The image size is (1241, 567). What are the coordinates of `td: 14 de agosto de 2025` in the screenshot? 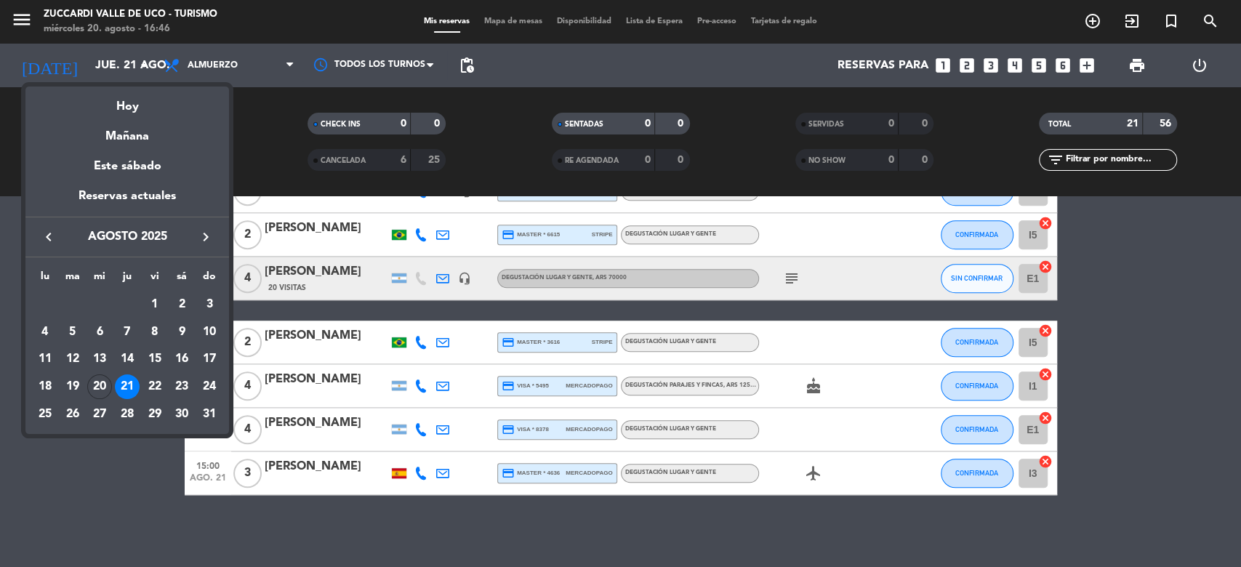 It's located at (127, 360).